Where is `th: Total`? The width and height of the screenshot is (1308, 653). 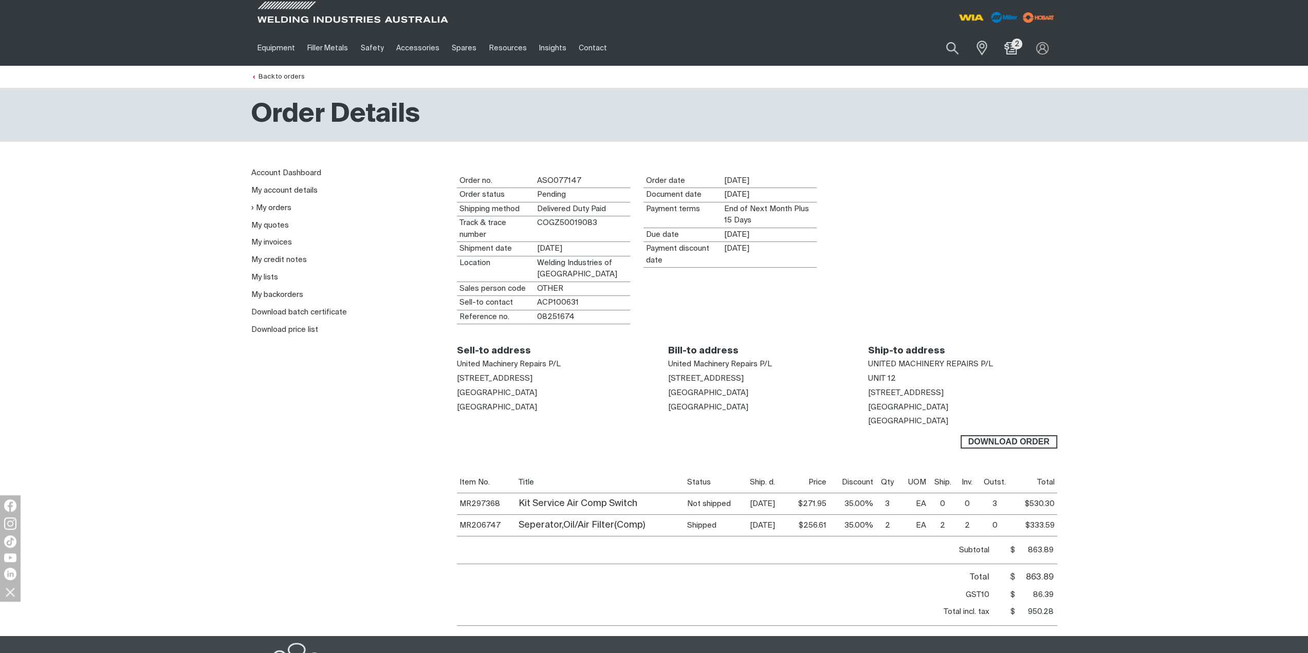
th: Total is located at coordinates (725, 576).